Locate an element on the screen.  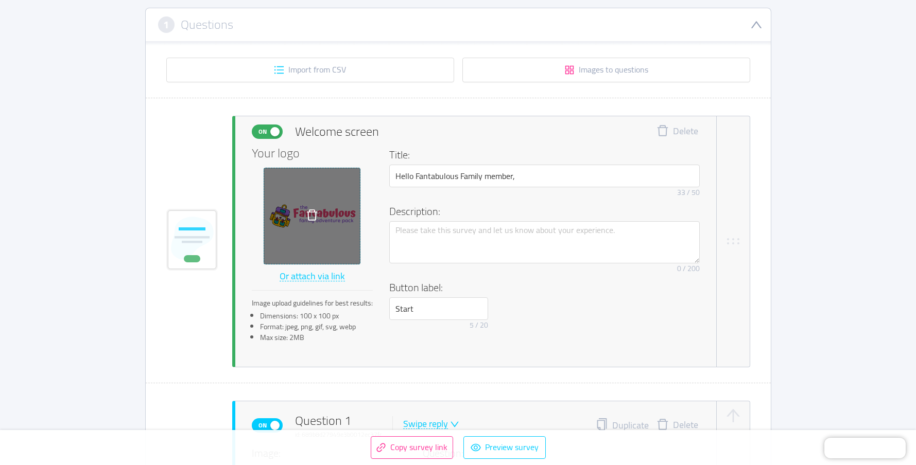
h3: Questions is located at coordinates (207, 25).